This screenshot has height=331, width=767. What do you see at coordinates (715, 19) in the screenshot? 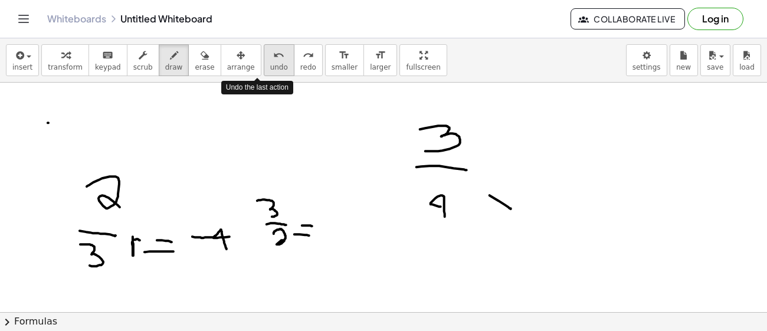
I see `button: Log in` at bounding box center [715, 19].